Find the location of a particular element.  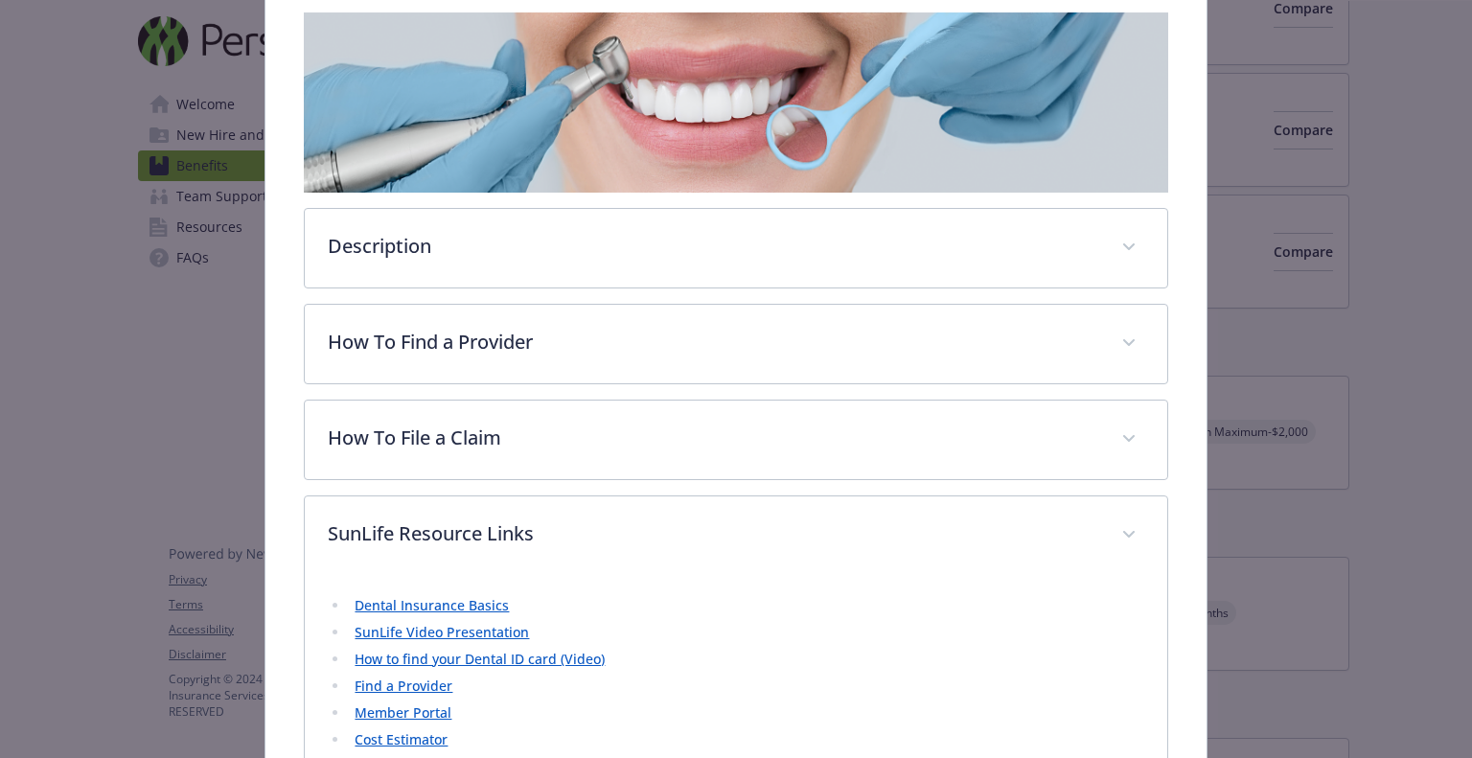

p: SunLife Resource Links is located at coordinates (712, 534).